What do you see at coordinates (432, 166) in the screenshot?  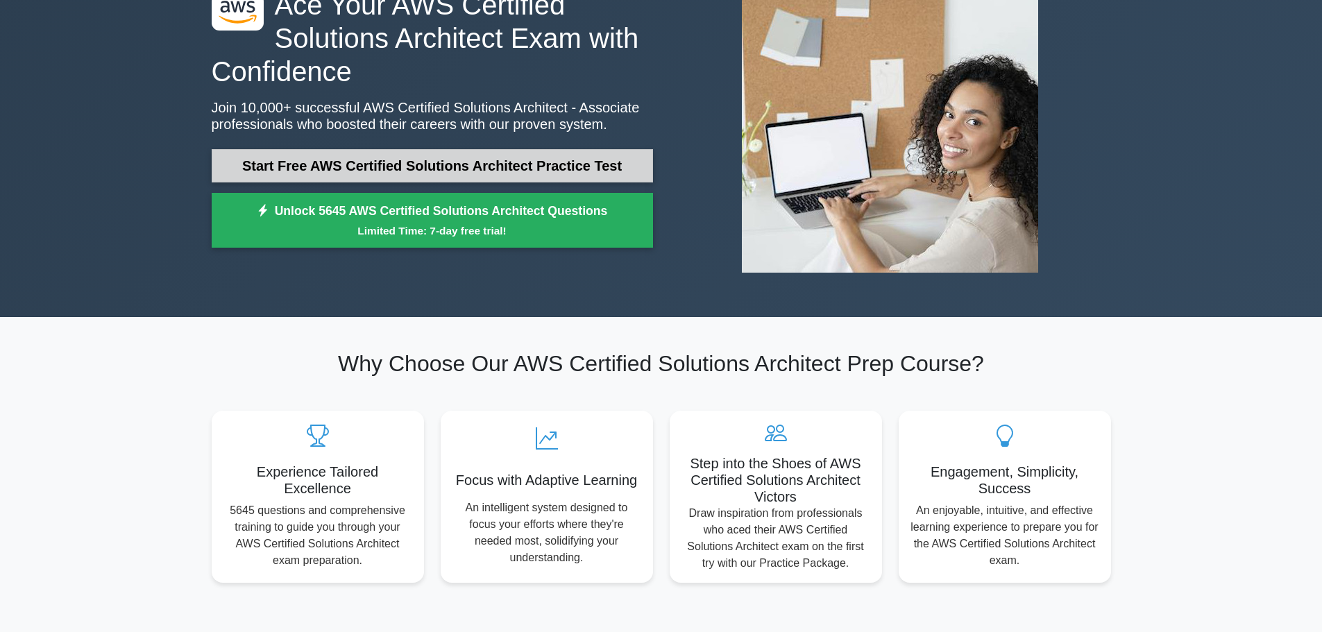 I see `a: Start Free AWS Certified Solutions Architect Practice Test` at bounding box center [432, 166].